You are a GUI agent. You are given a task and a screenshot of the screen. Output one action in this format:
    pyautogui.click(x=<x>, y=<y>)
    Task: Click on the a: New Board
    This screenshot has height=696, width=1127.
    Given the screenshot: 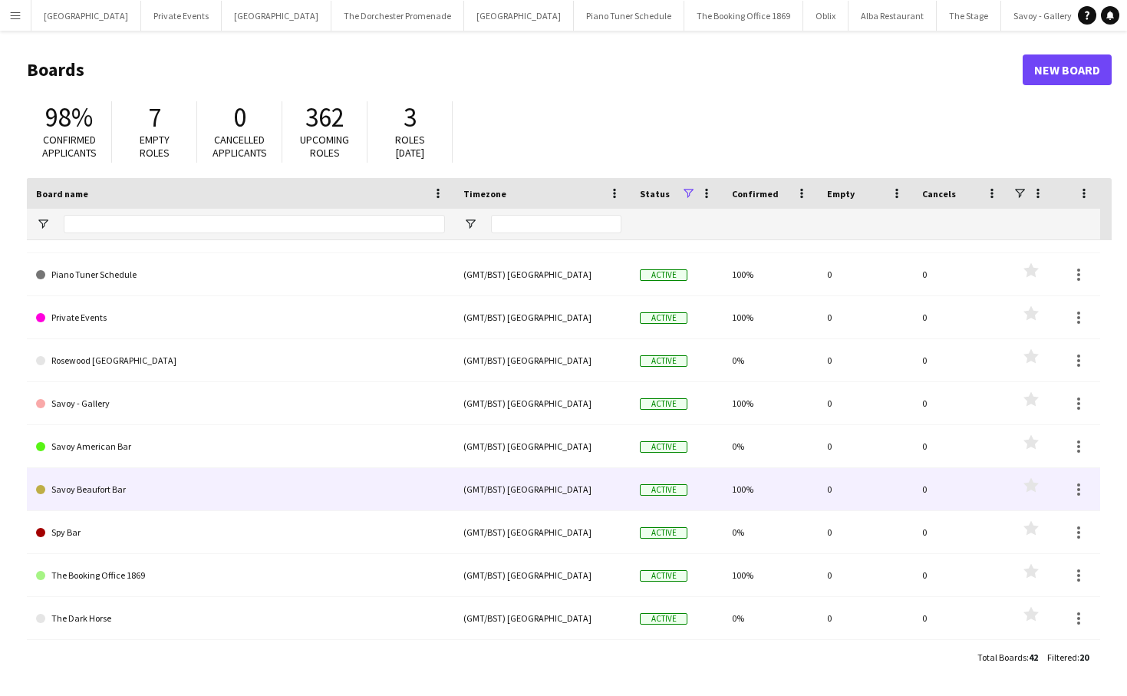 What is the action you would take?
    pyautogui.click(x=1067, y=70)
    